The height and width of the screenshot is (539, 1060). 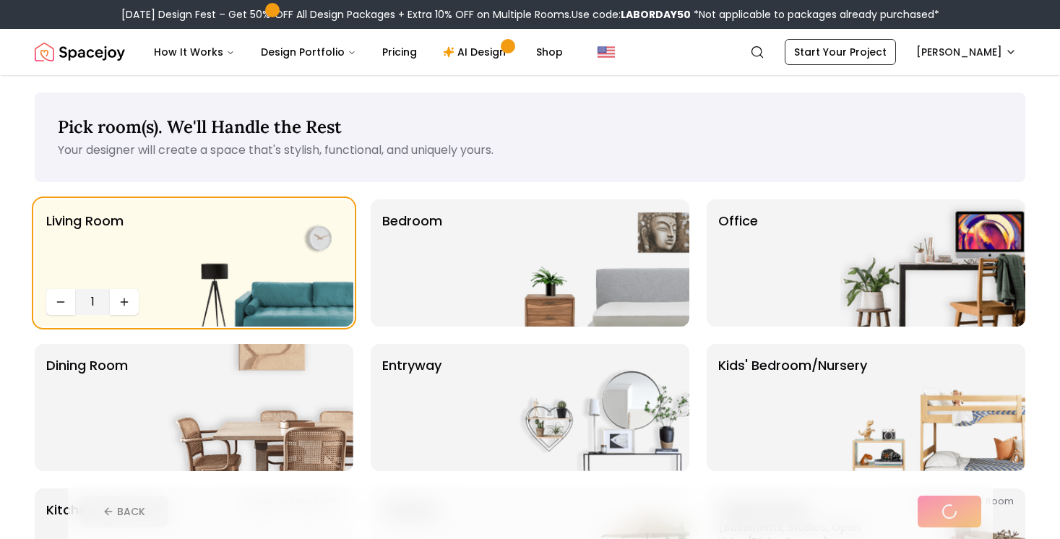 What do you see at coordinates (597, 408) in the screenshot?
I see `img: entryway` at bounding box center [597, 408].